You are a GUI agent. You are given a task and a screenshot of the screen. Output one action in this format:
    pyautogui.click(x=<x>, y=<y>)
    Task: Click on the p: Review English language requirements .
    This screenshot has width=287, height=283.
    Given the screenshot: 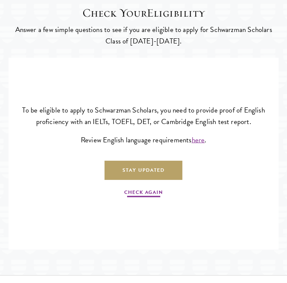 What is the action you would take?
    pyautogui.click(x=144, y=139)
    